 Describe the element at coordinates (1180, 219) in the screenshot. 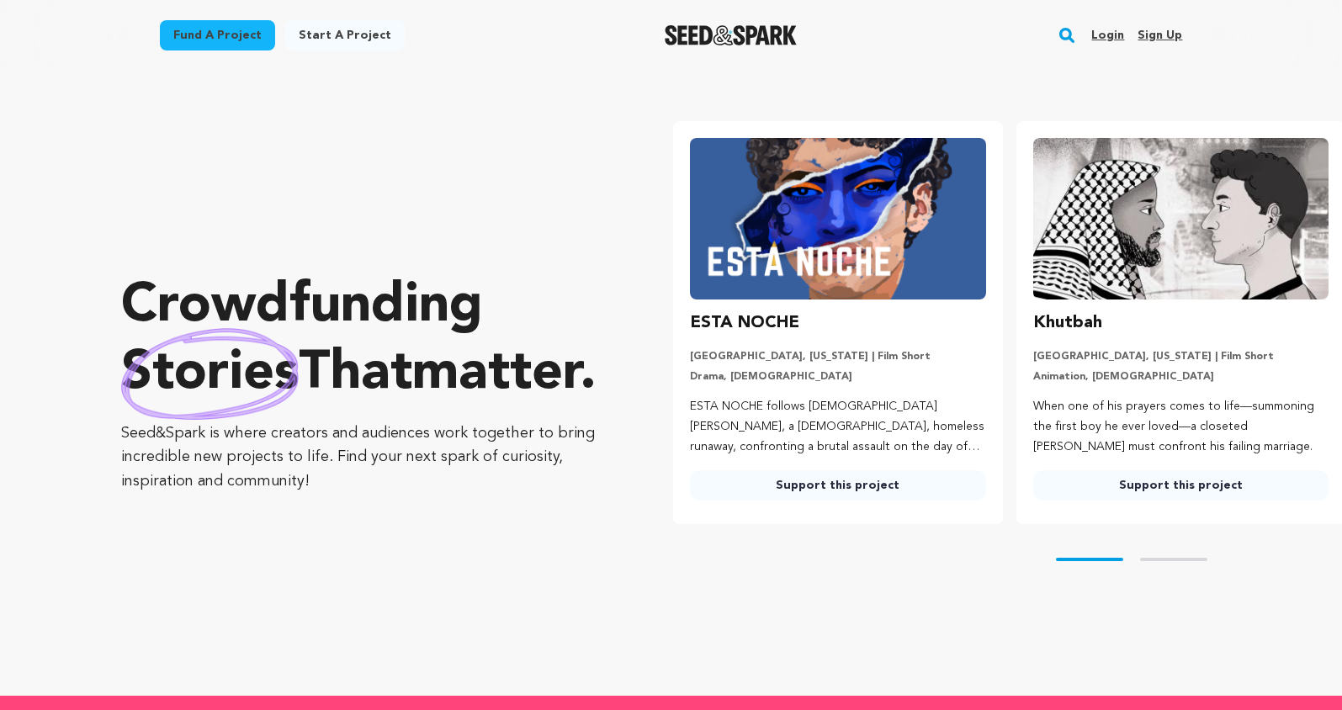

I see `img: Khutbah image` at that location.